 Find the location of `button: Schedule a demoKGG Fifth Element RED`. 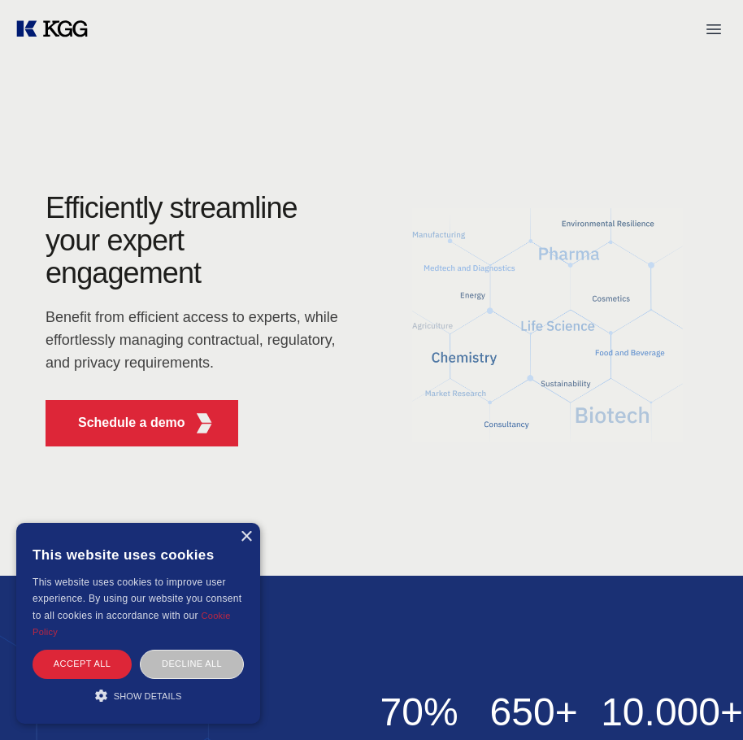

button: Schedule a demoKGG Fifth Element RED is located at coordinates (141, 423).